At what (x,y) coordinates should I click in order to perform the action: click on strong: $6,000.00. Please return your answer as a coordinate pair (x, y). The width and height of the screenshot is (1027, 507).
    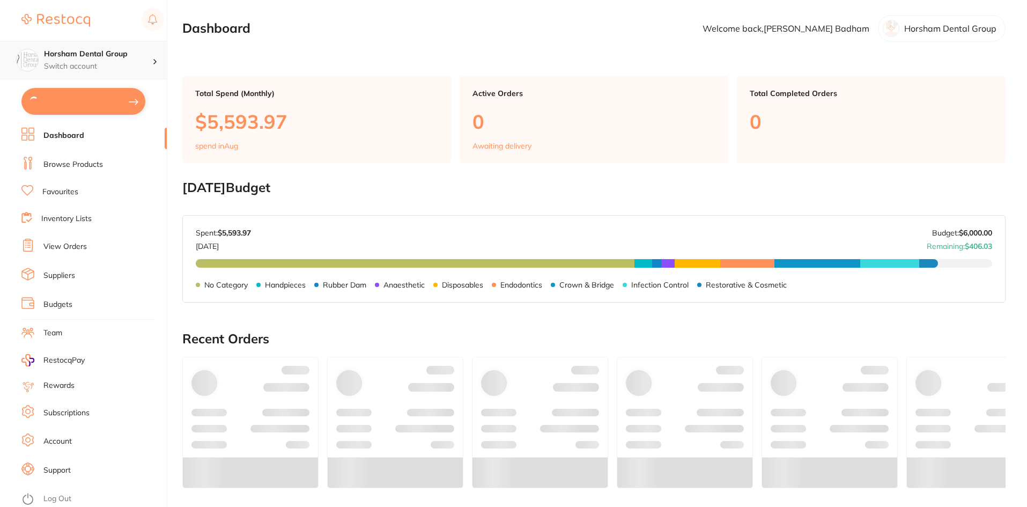
    Looking at the image, I should click on (976, 233).